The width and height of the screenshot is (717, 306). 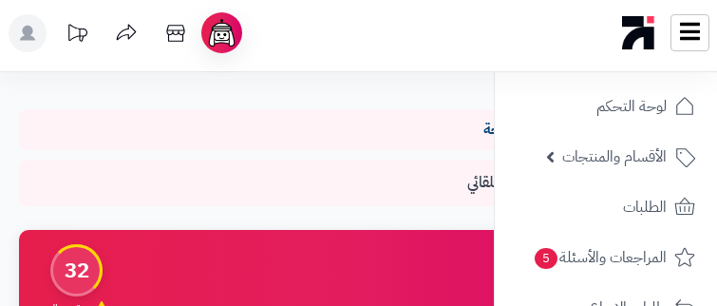 I want to click on span: إعادة تحميل البيانات التلقائي, so click(x=547, y=182).